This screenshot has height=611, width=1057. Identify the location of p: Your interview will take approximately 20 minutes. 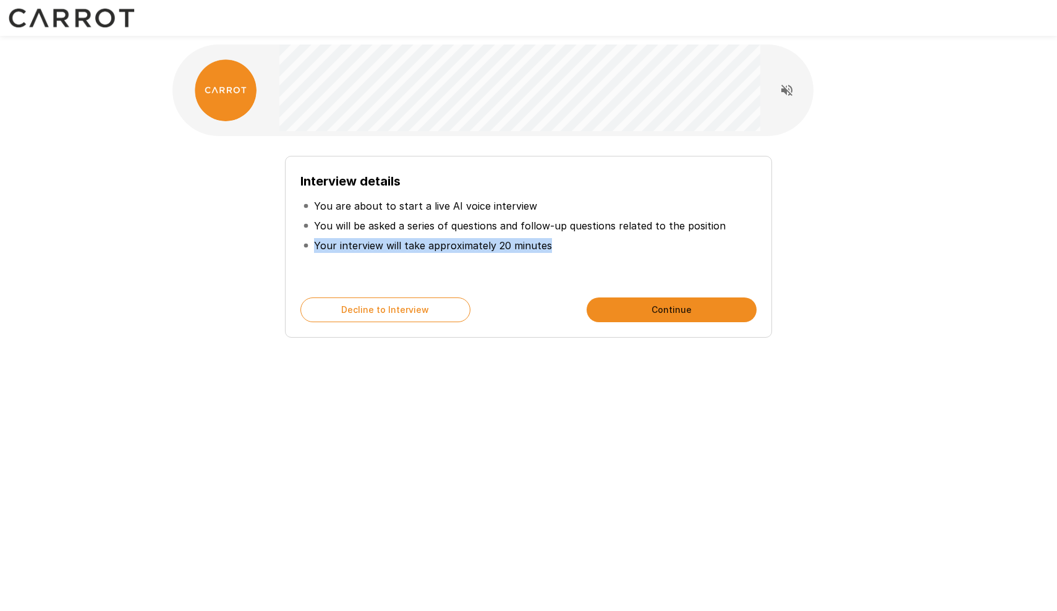
(433, 245).